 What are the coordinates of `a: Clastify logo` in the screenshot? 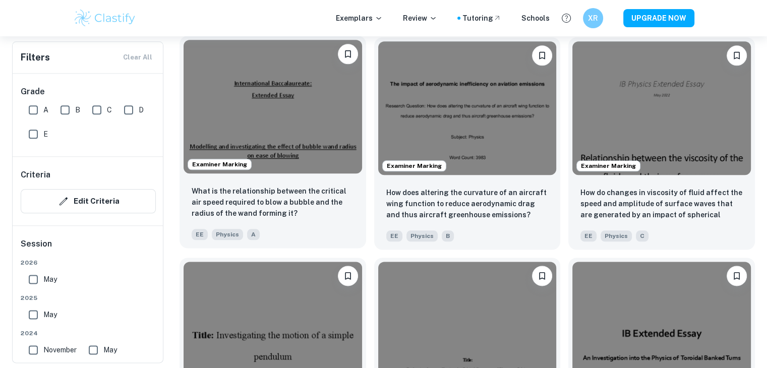 It's located at (105, 18).